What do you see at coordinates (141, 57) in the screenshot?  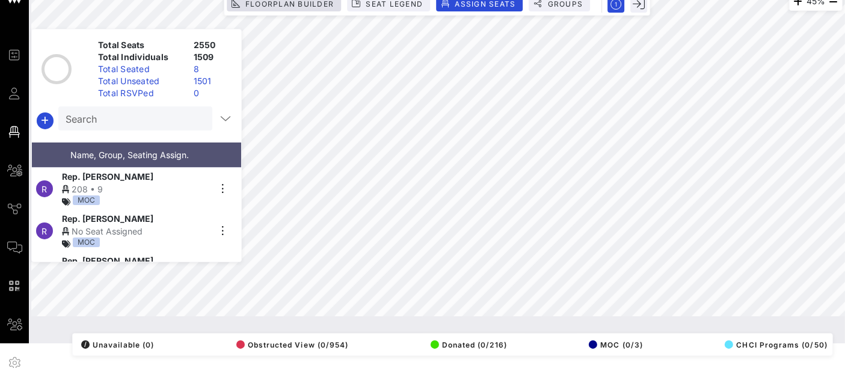 I see `div: Total Individuals` at bounding box center [141, 57].